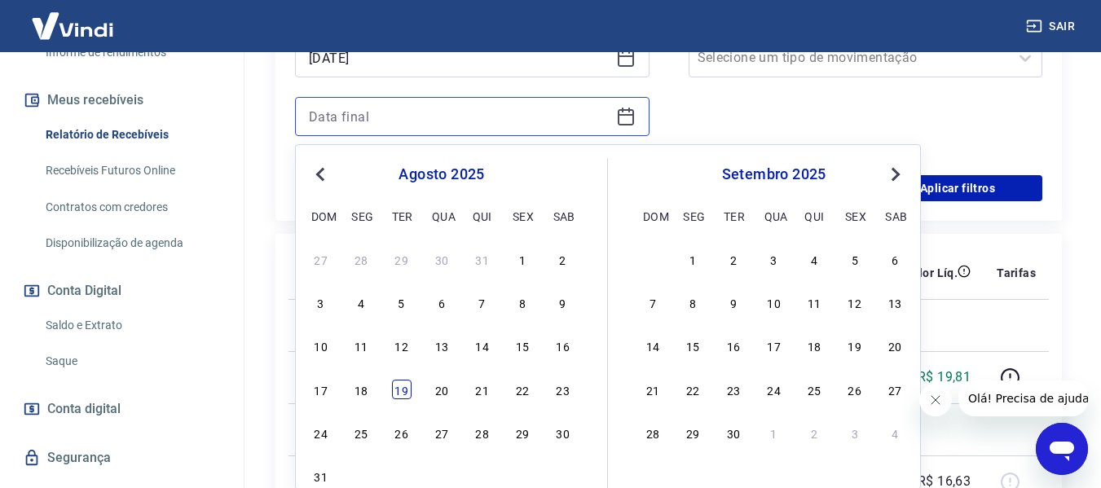 The width and height of the screenshot is (1101, 488). What do you see at coordinates (855, 390) in the screenshot?
I see `div: Choose sexta-feira, 26 de setembro de 2025` at bounding box center [855, 390].